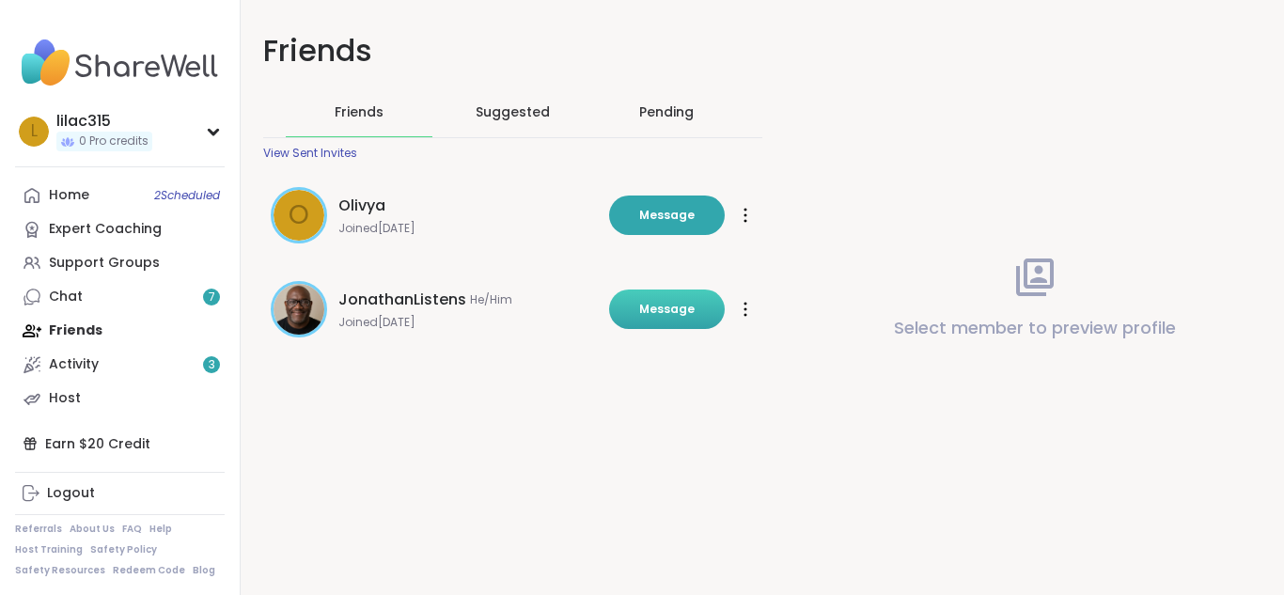 This screenshot has height=595, width=1284. What do you see at coordinates (119, 365) in the screenshot?
I see `a: Activity3` at bounding box center [119, 365].